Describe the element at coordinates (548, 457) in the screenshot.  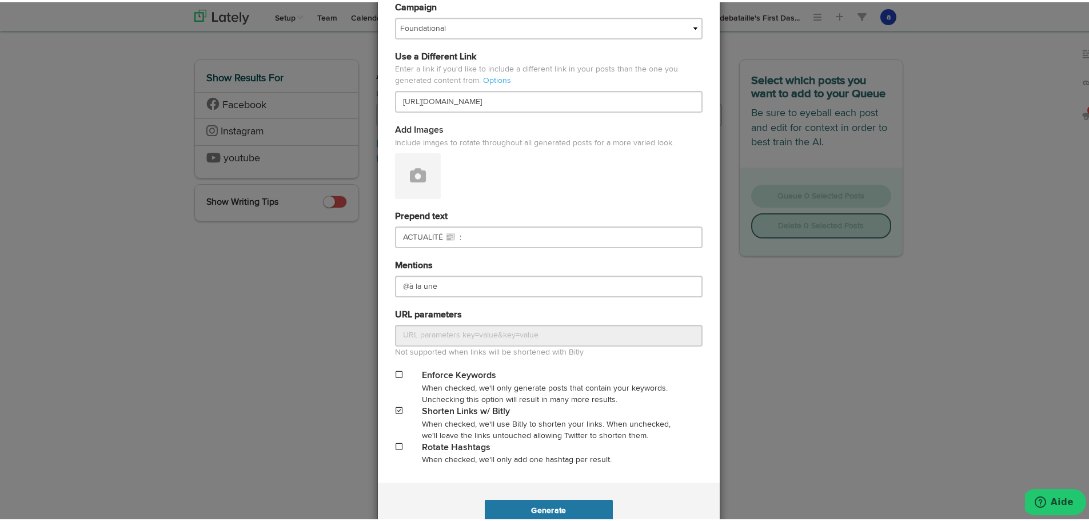
I see `div: When checked, we'll only add one hashtag per result.` at that location.